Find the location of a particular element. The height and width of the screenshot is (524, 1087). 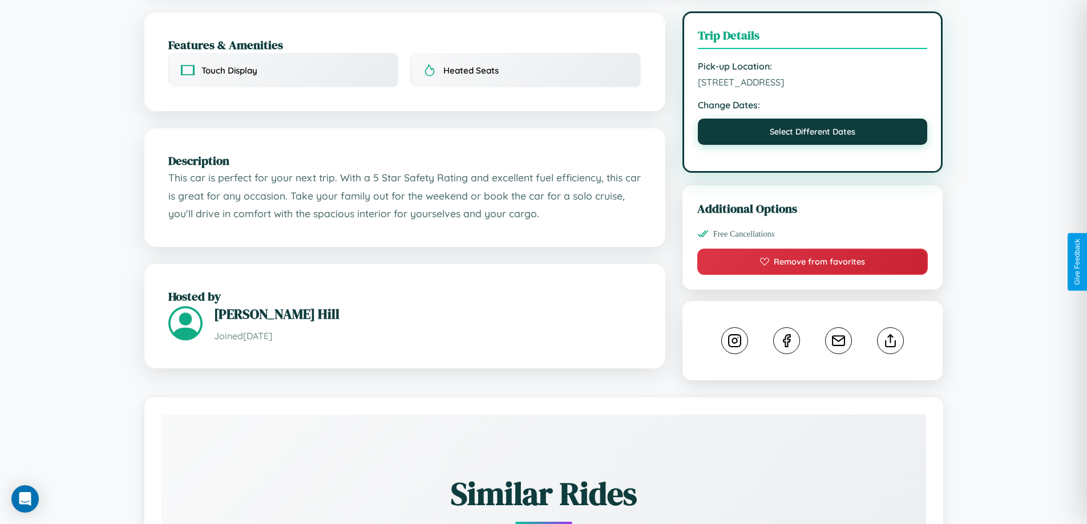

span: Free Cancellations is located at coordinates (744, 234).